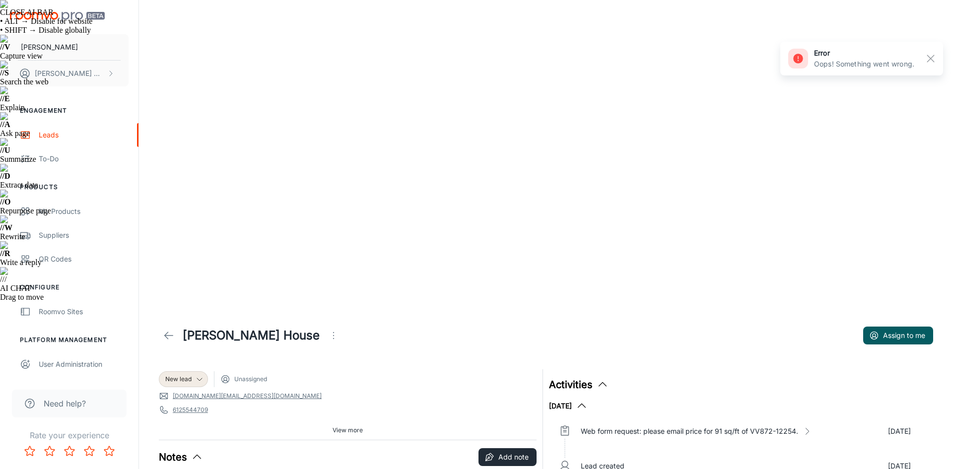 The height and width of the screenshot is (469, 953). I want to click on button: Assign to me, so click(898, 335).